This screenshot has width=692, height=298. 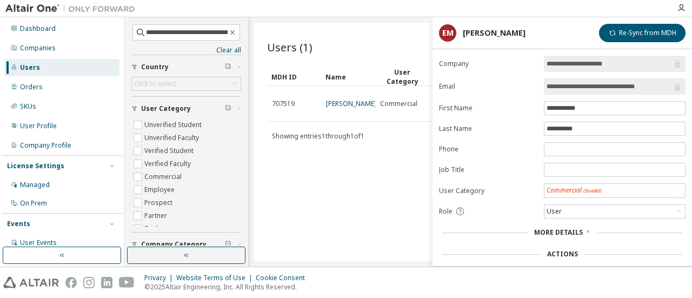 I want to click on img: instagram.svg, so click(x=89, y=282).